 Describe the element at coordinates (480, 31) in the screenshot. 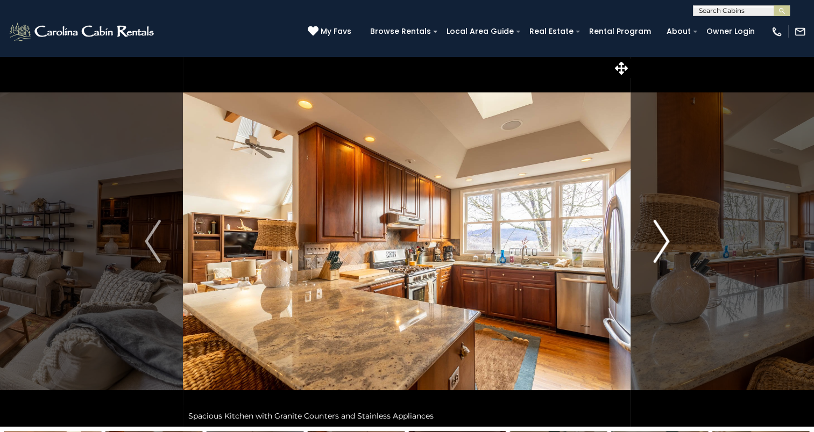

I see `a: Local Area Guide` at that location.